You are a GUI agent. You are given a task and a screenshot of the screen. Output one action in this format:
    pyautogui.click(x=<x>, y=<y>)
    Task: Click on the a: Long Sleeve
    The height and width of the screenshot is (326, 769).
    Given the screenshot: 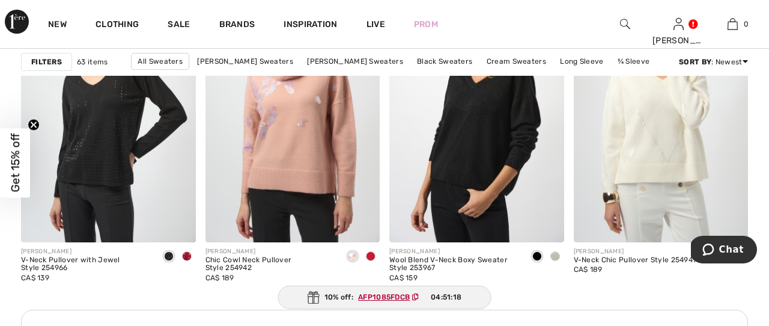 What is the action you would take?
    pyautogui.click(x=582, y=61)
    